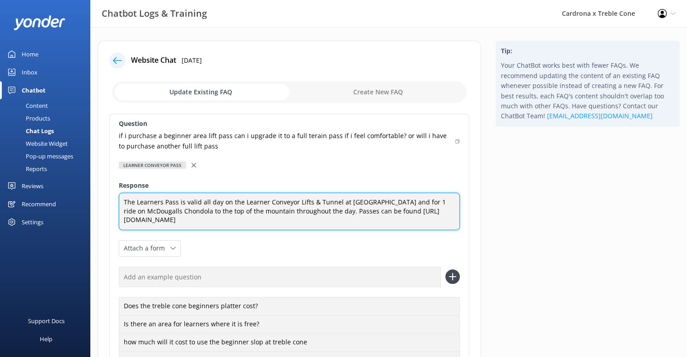  I want to click on div: Reports, so click(26, 169).